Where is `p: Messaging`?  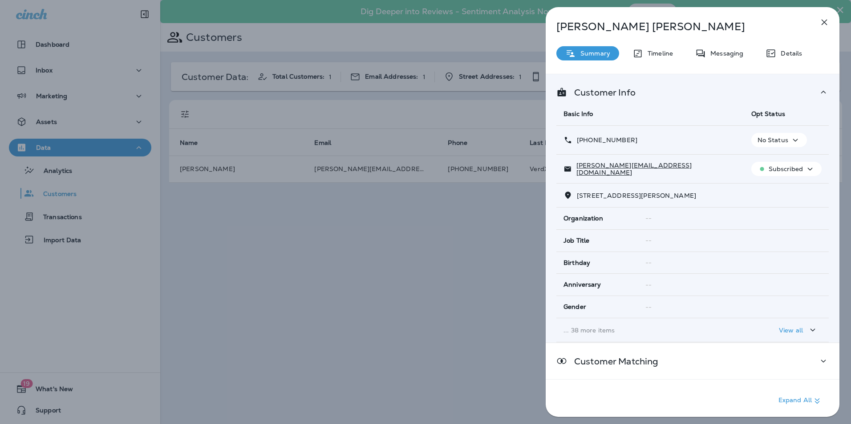
p: Messaging is located at coordinates (724, 53).